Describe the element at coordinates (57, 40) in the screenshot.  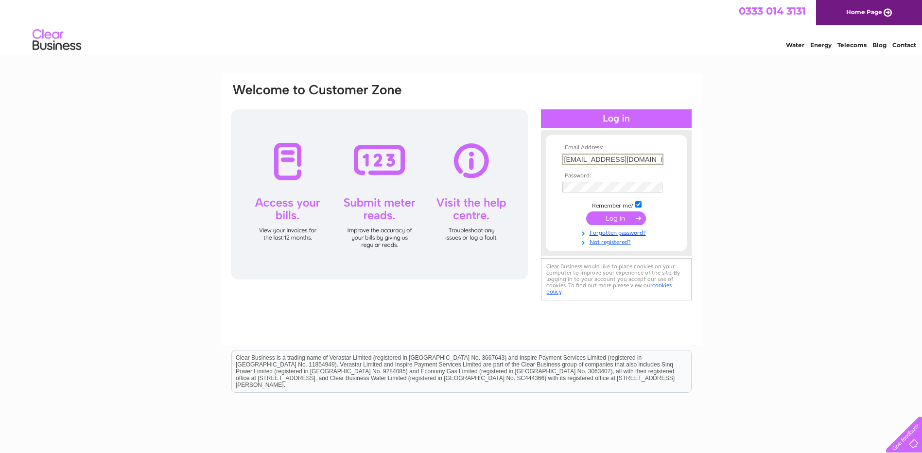
I see `img: logo.png` at that location.